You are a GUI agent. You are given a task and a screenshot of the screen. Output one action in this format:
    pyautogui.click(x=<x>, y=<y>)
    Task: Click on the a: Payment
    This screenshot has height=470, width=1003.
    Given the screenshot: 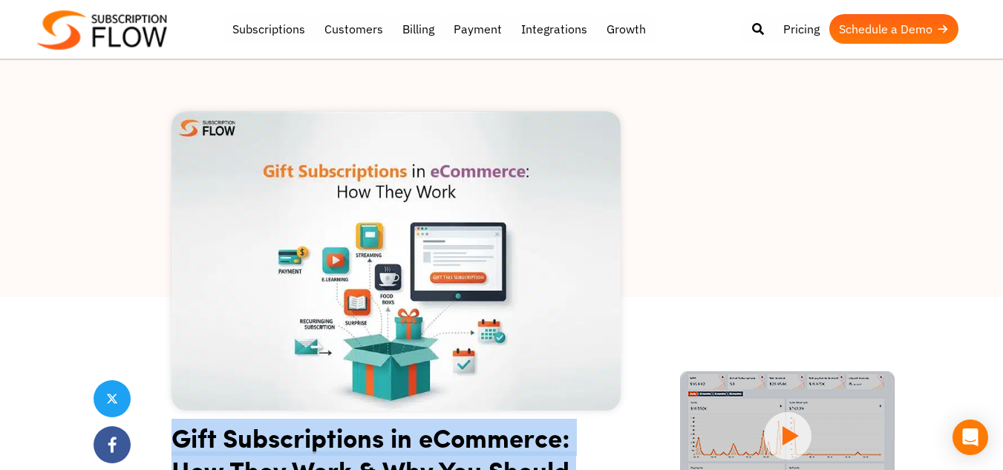 What is the action you would take?
    pyautogui.click(x=478, y=29)
    